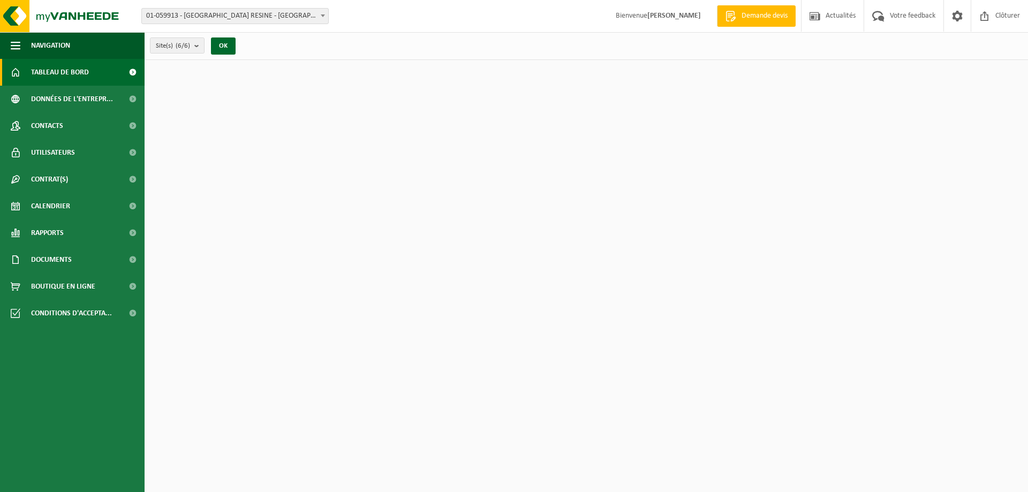 Image resolution: width=1028 pixels, height=492 pixels. Describe the element at coordinates (47, 233) in the screenshot. I see `span: Rapports` at that location.